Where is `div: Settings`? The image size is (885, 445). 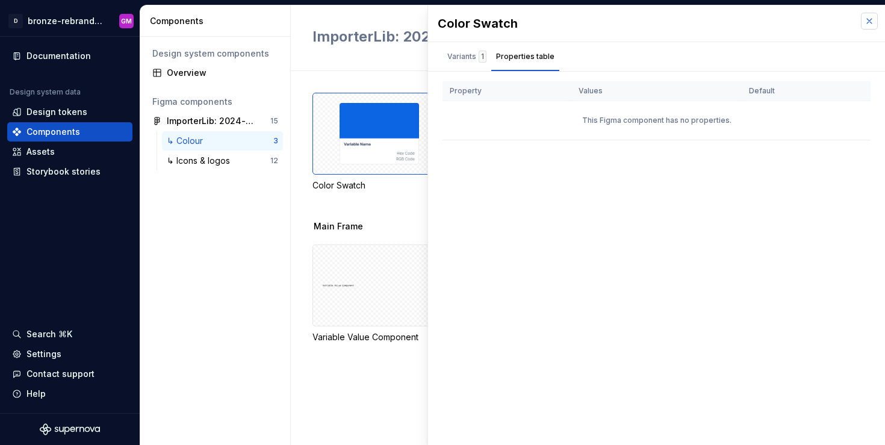 div: Settings is located at coordinates (44, 354).